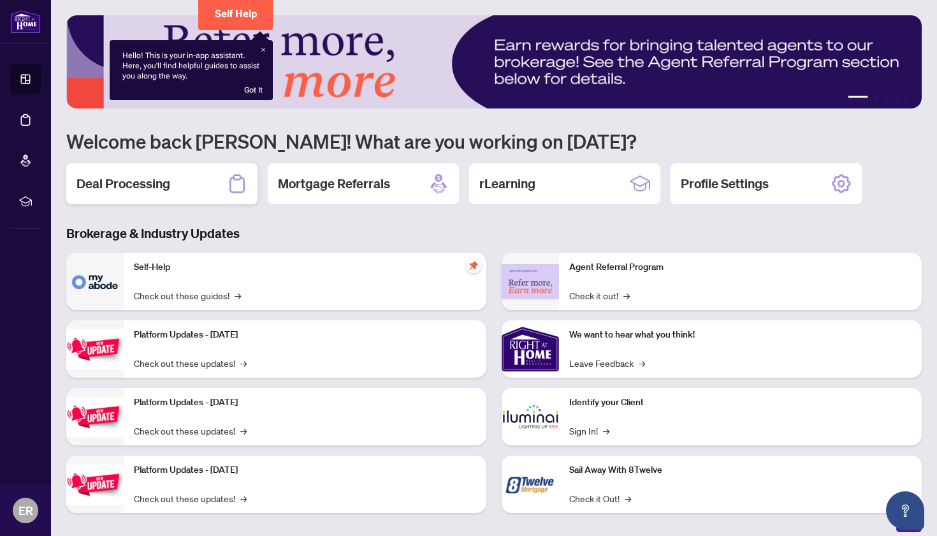 Image resolution: width=937 pixels, height=536 pixels. I want to click on button: Open asap, so click(905, 510).